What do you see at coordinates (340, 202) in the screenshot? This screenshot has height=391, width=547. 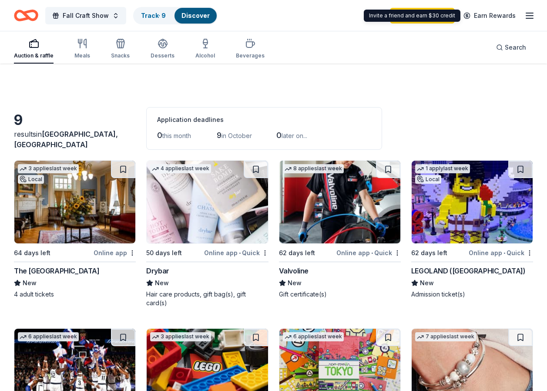 I see `img: Image for Valvoline` at bounding box center [340, 202].